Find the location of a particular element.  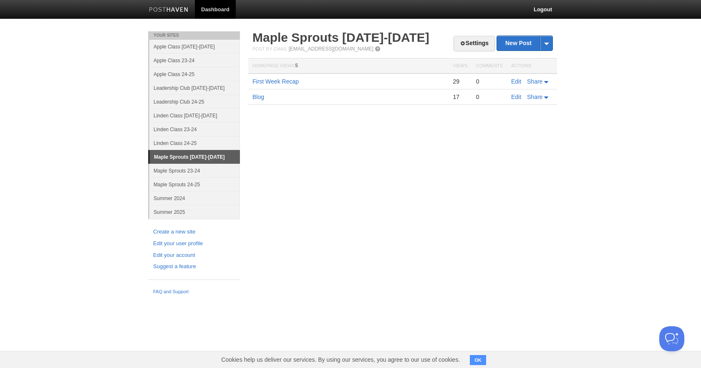

a: First Week Recap is located at coordinates (275, 81).